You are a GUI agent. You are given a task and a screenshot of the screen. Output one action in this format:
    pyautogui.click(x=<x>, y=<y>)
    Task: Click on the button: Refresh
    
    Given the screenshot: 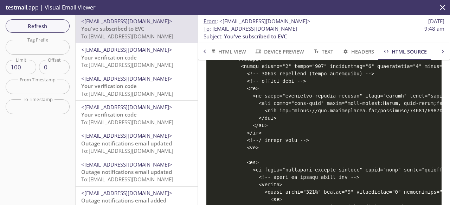 What is the action you would take?
    pyautogui.click(x=38, y=26)
    